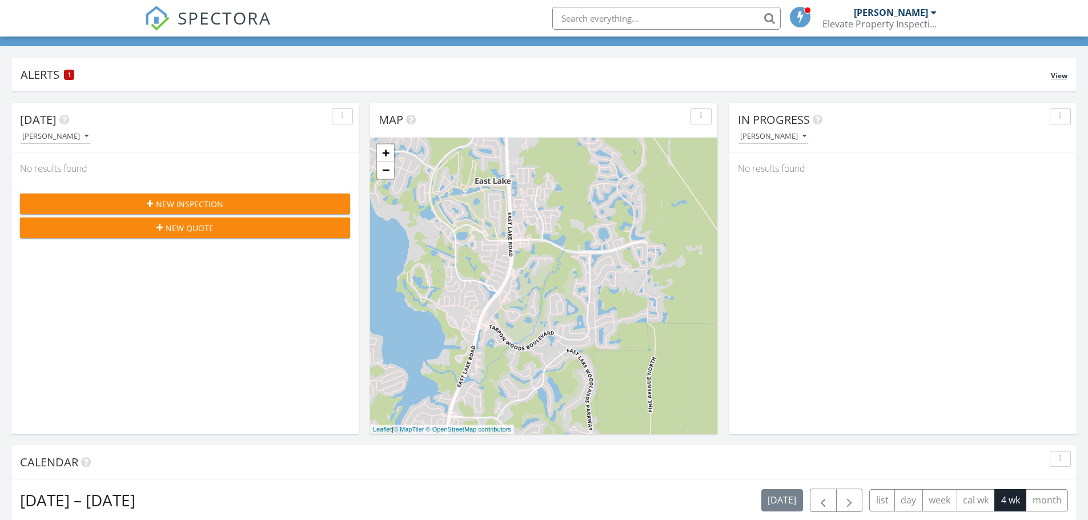 This screenshot has height=520, width=1088. I want to click on img: The Best Home Inspection Software - Spectora, so click(157, 18).